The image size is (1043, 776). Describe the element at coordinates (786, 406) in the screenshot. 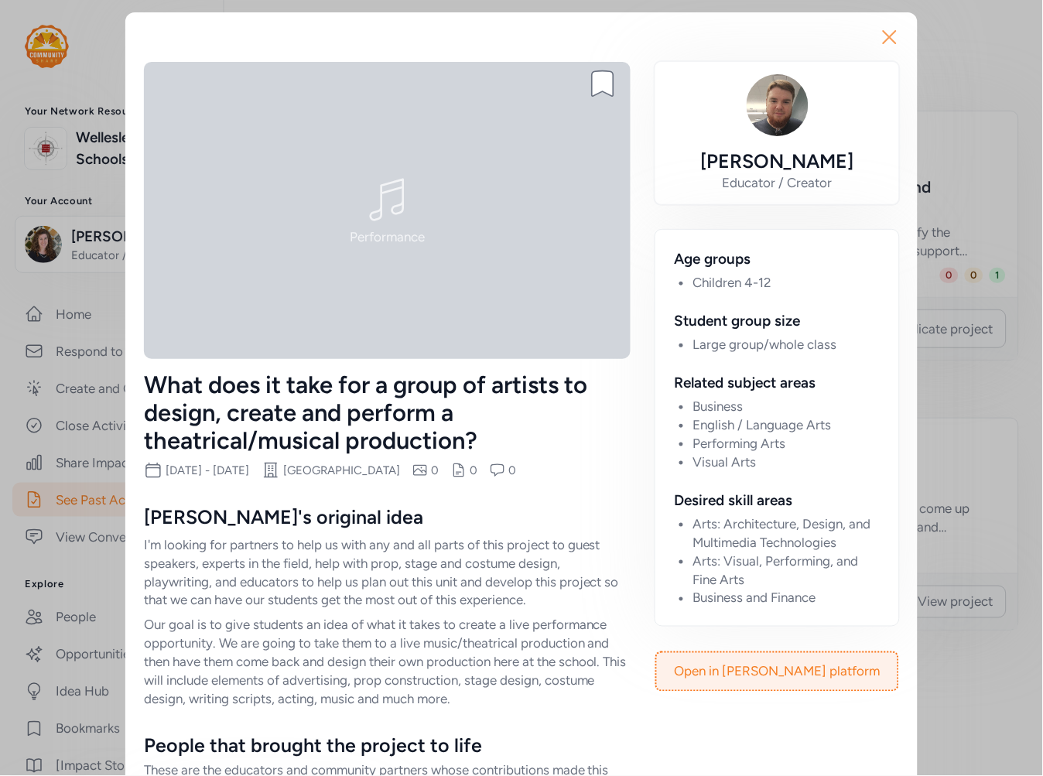

I see `li: Business` at that location.